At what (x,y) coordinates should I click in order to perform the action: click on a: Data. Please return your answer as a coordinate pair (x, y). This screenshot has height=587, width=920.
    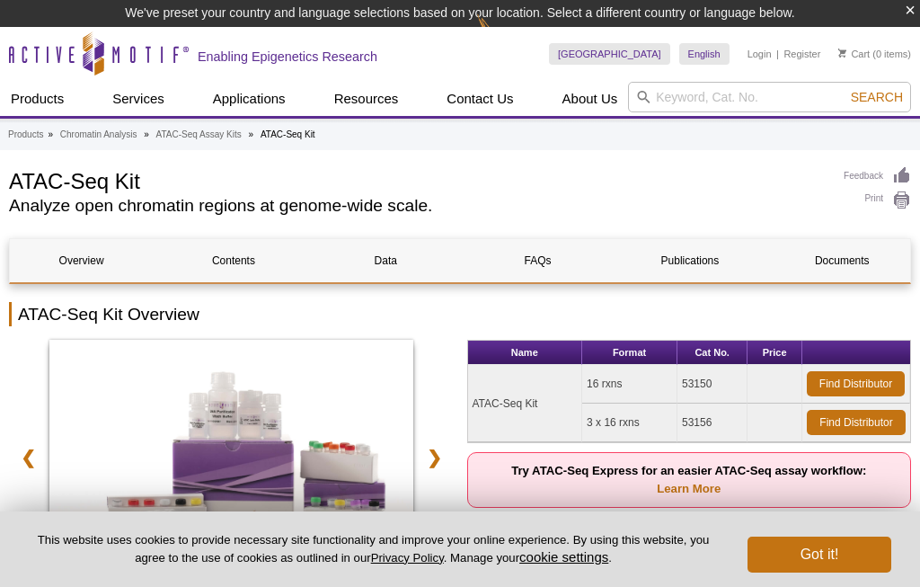
    Looking at the image, I should click on (386, 261).